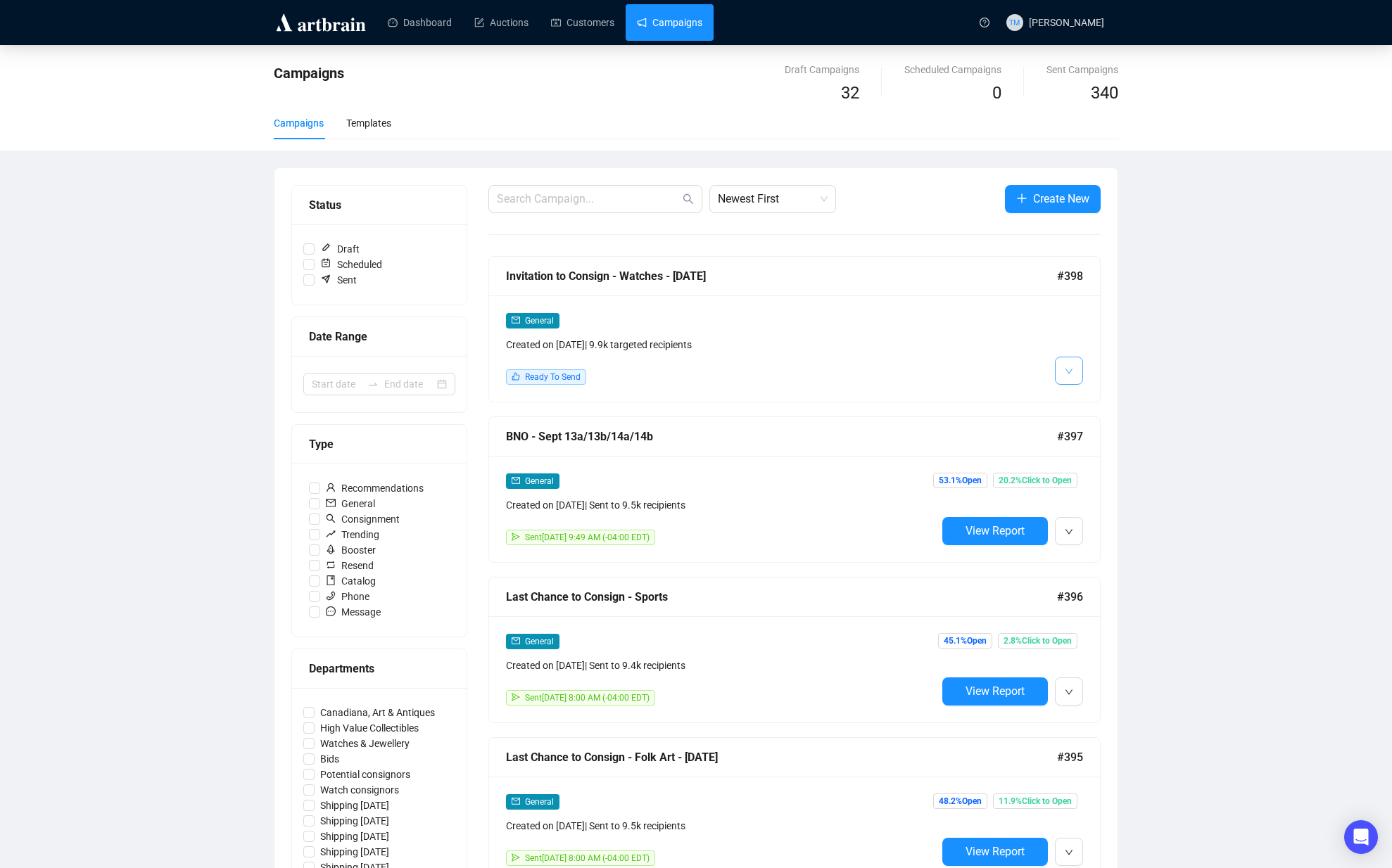  Describe the element at coordinates (1070, 436) in the screenshot. I see `span: #397` at that location.